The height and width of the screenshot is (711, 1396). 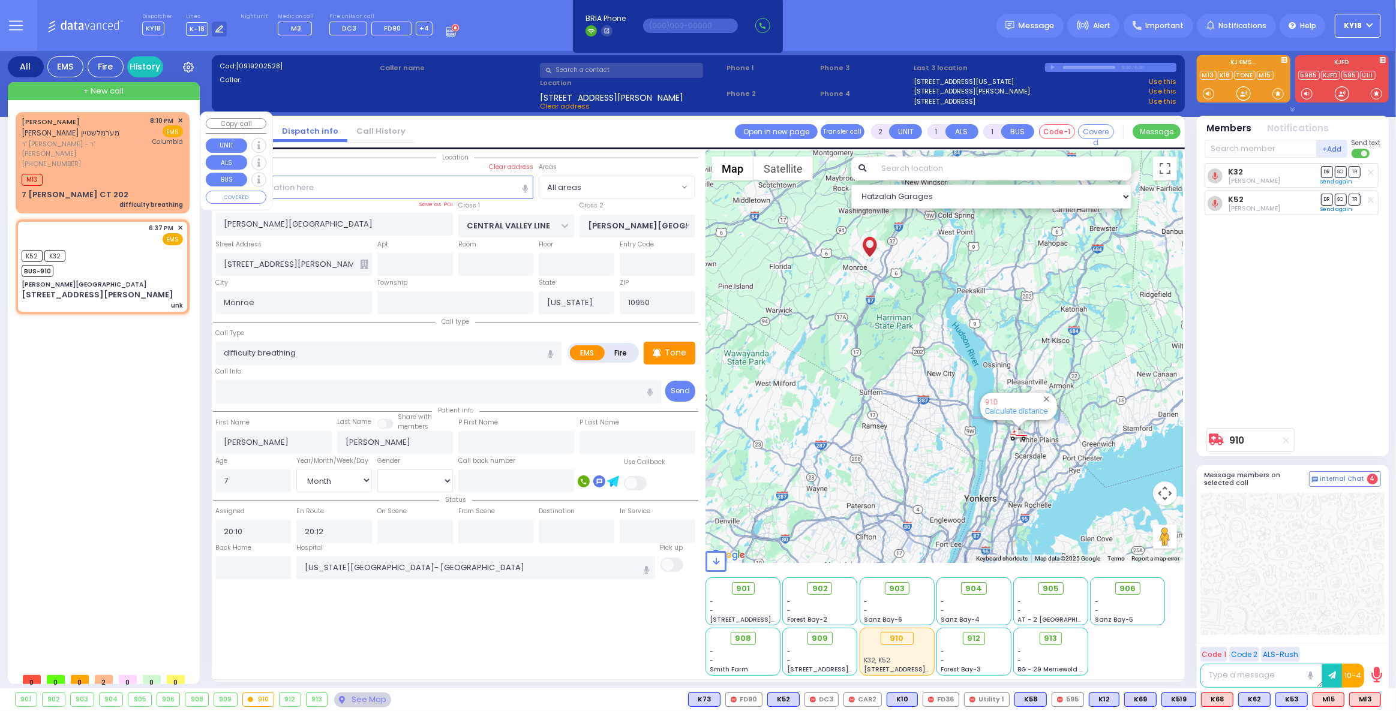 I want to click on label: Cross 2, so click(x=591, y=206).